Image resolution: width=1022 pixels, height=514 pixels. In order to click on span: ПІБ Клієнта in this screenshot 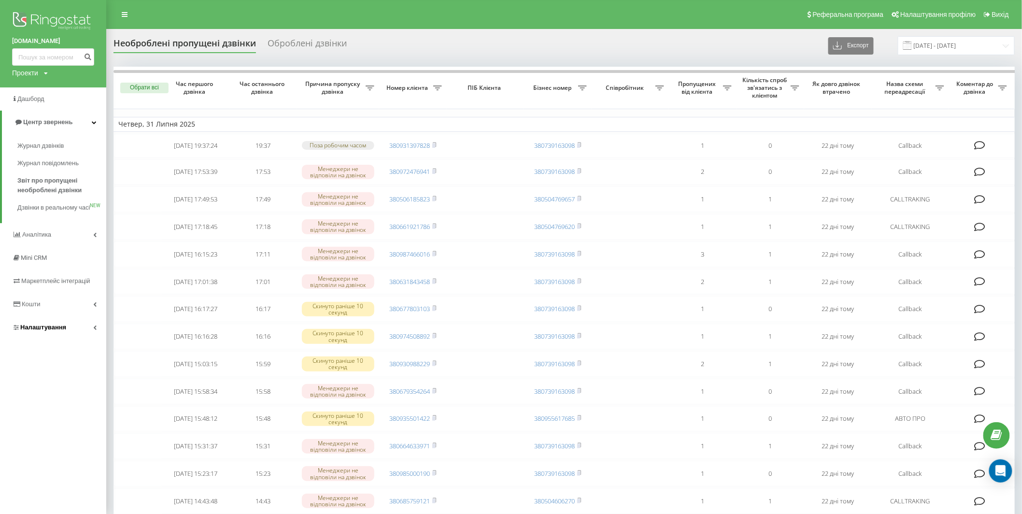, I will do `click(486, 88)`.